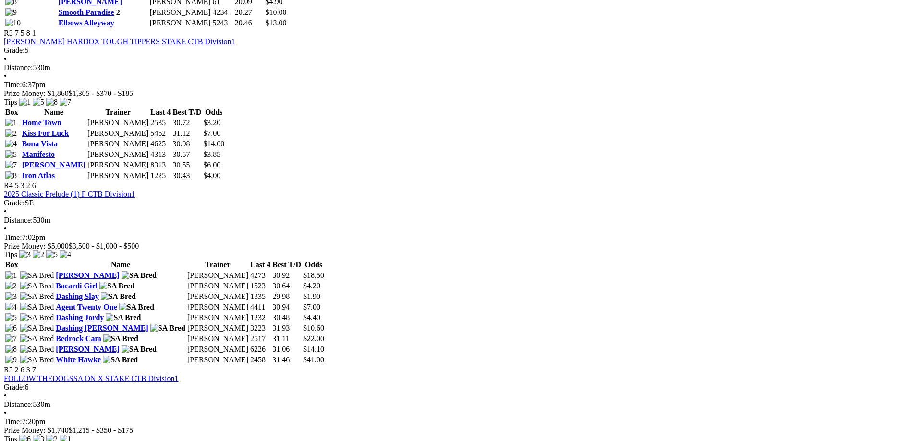 The image size is (915, 441). Describe the element at coordinates (260, 307) in the screenshot. I see `td: 4411` at that location.